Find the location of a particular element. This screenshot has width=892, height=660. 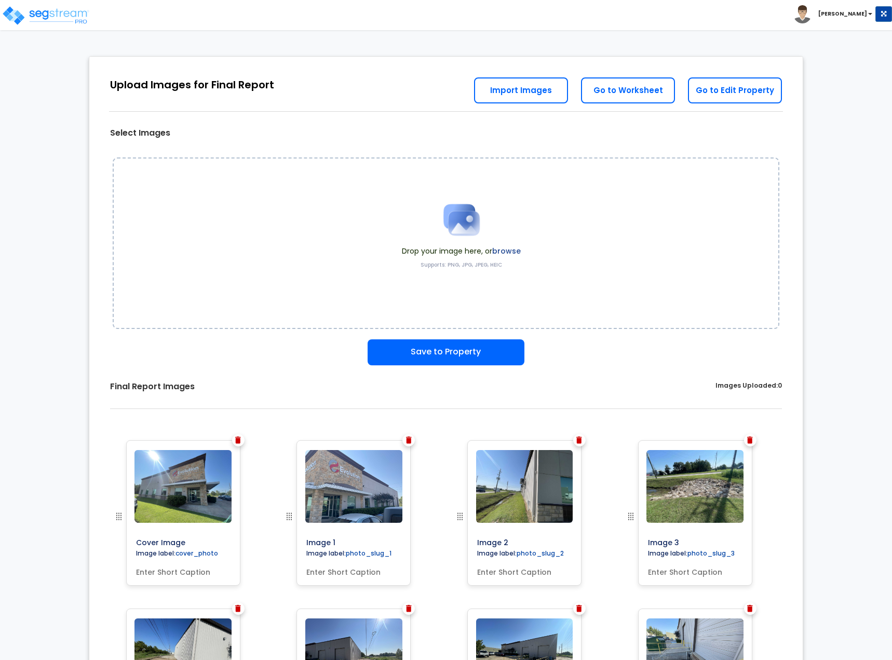

a: Go to Edit Property is located at coordinates (735, 90).